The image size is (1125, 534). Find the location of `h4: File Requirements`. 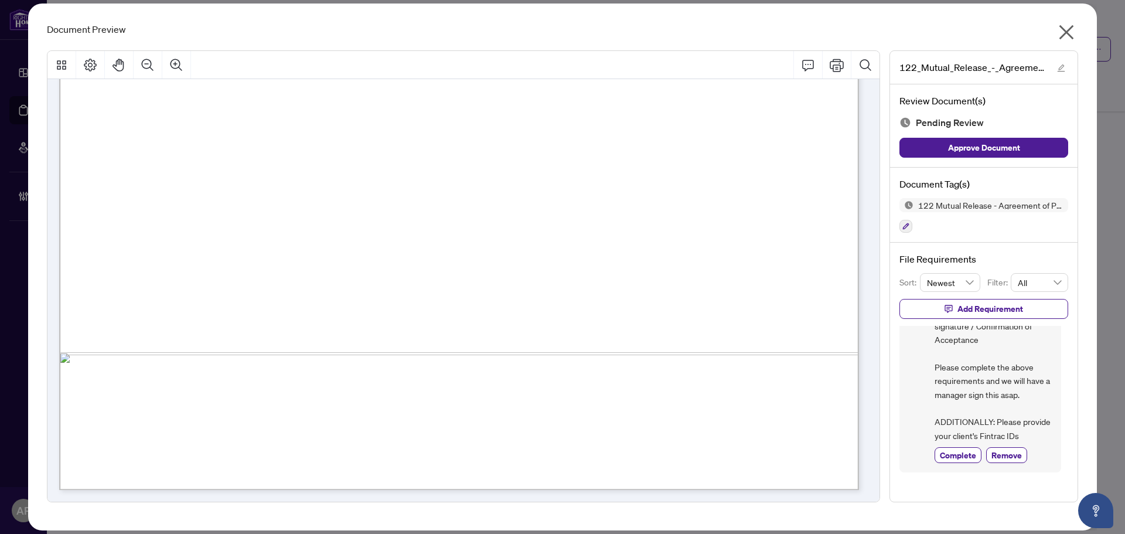

h4: File Requirements is located at coordinates (984, 259).